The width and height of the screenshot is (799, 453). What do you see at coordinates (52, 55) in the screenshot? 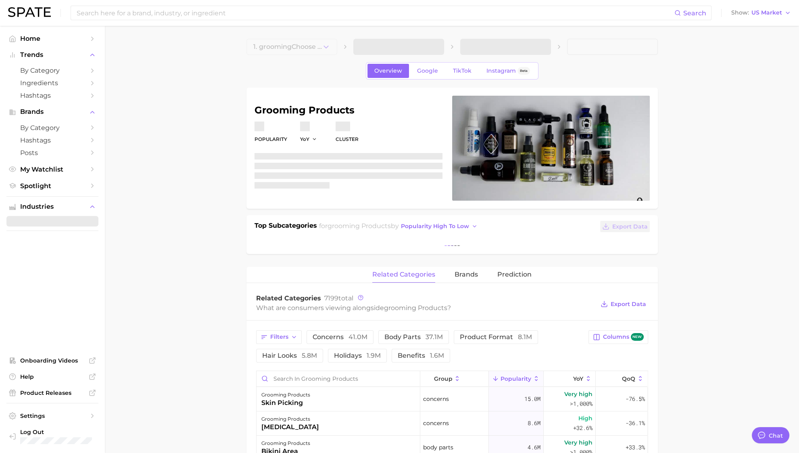
I see `button: Trends` at bounding box center [52, 55].